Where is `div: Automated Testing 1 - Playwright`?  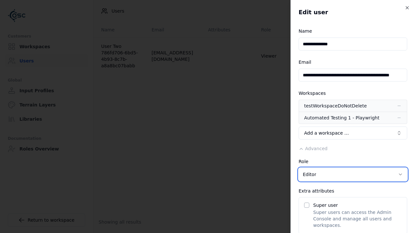
div: Automated Testing 1 - Playwright is located at coordinates (342, 118).